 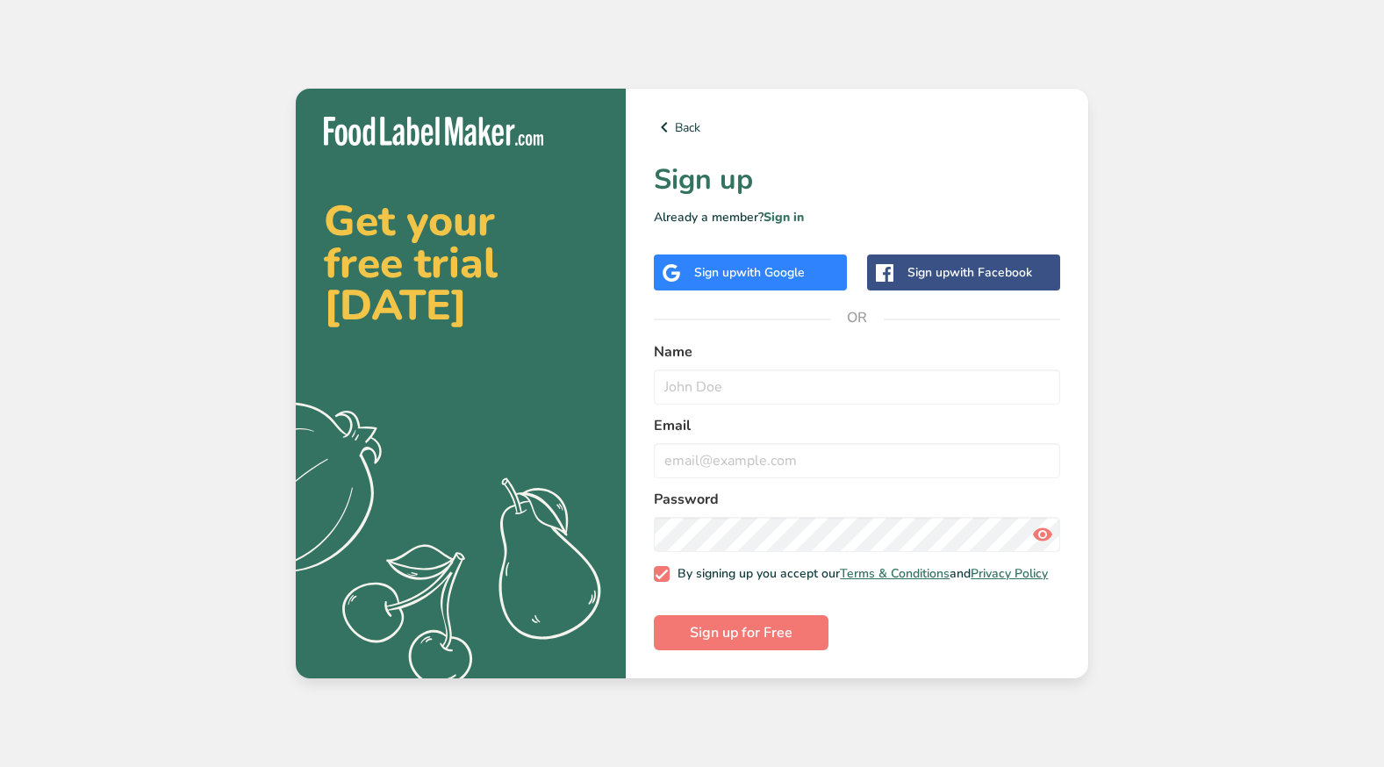 I want to click on span: with Google, so click(x=770, y=272).